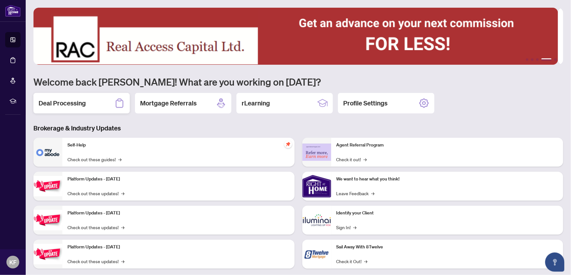 This screenshot has height=275, width=571. I want to click on button: 5, so click(555, 60).